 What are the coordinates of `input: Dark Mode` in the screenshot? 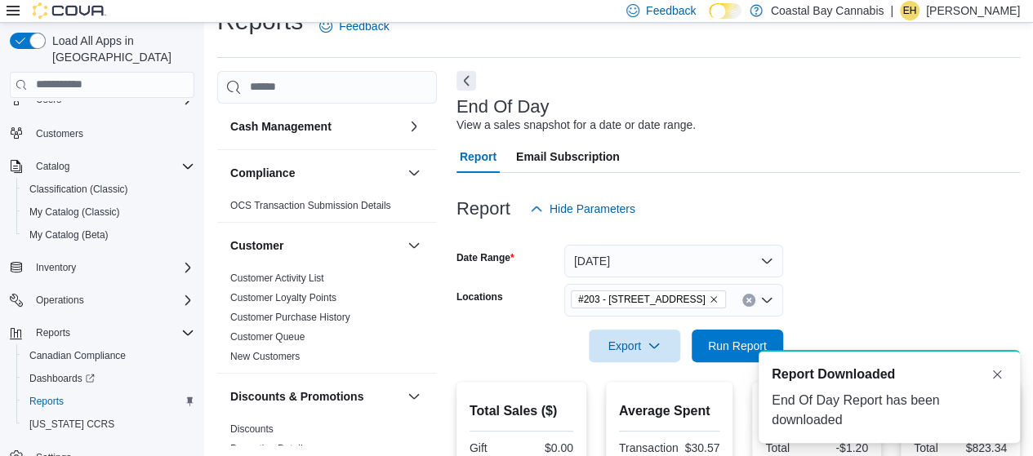 It's located at (724, 11).